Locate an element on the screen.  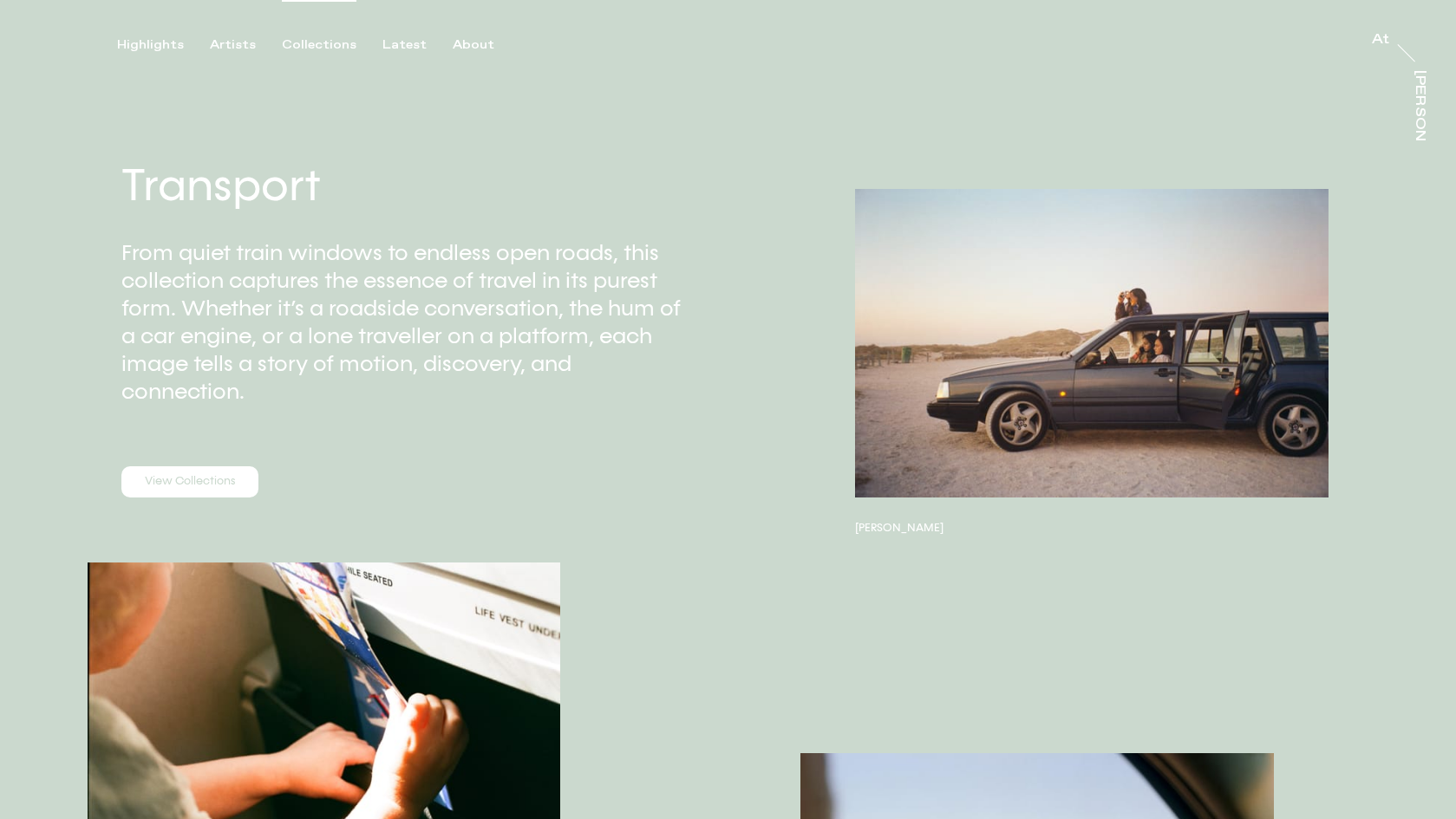
button: About is located at coordinates (486, 45).